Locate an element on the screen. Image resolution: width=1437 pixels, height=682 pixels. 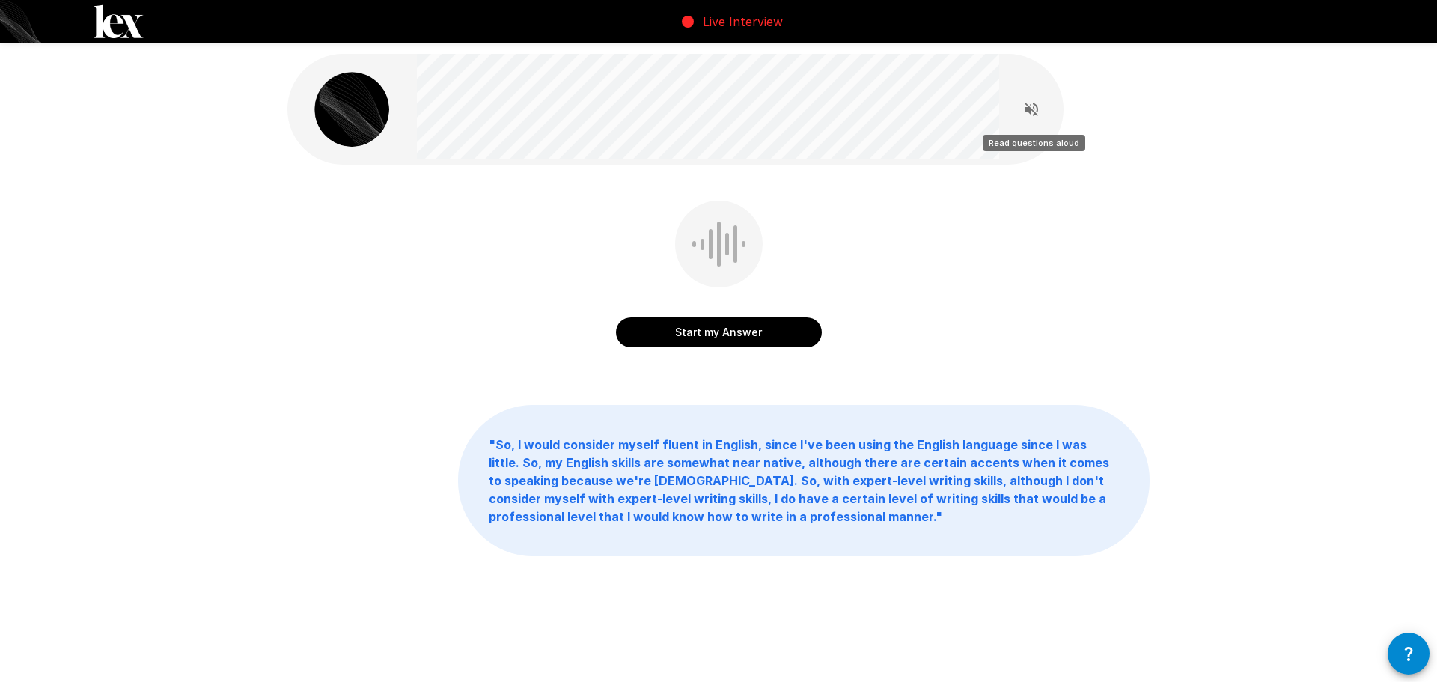
button: Start my Answer is located at coordinates (719, 332).